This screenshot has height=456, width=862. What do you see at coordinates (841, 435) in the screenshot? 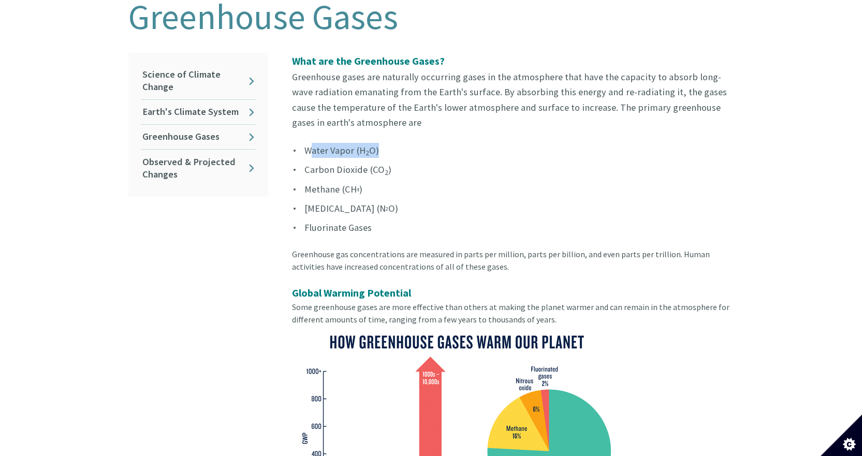
I see `button: Set cookie preferences` at bounding box center [841, 435].